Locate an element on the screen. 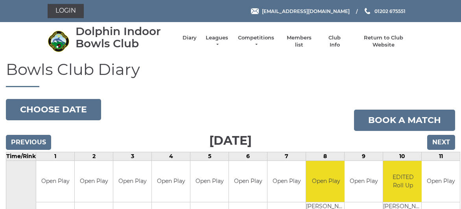  a: Login is located at coordinates (66, 11).